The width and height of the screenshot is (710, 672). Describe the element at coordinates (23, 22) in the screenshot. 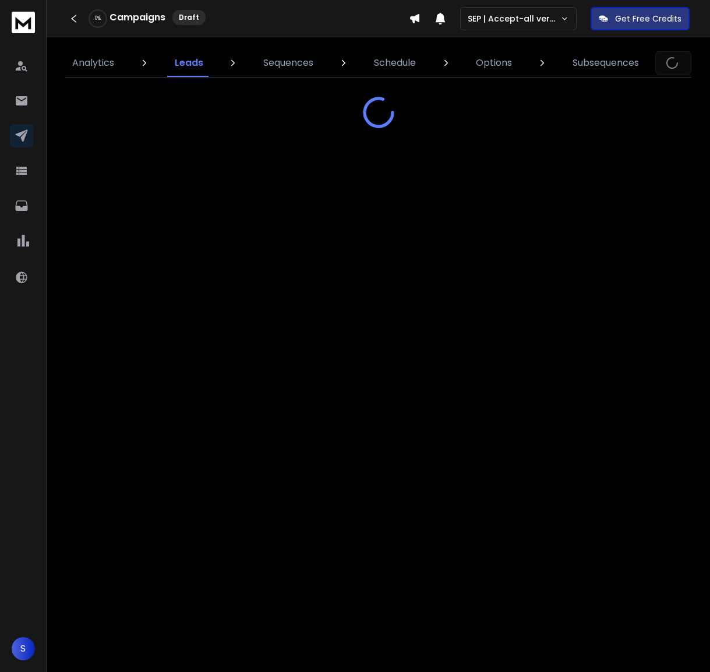

I see `img: logo` at that location.